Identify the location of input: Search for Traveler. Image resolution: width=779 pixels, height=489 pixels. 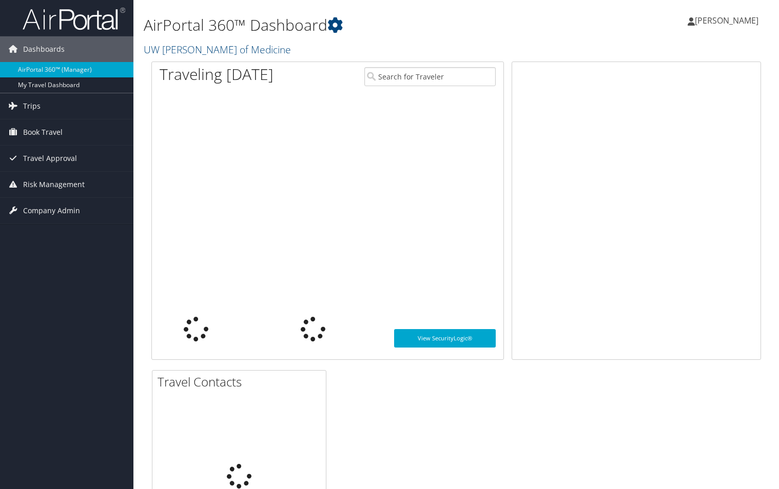
(429, 76).